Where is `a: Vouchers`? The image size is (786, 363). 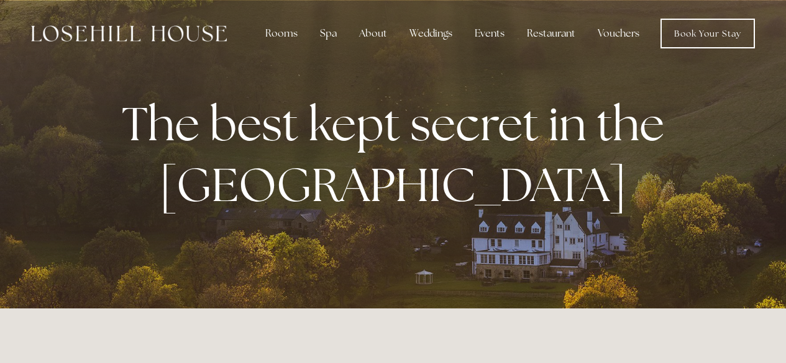
a: Vouchers is located at coordinates (618, 34).